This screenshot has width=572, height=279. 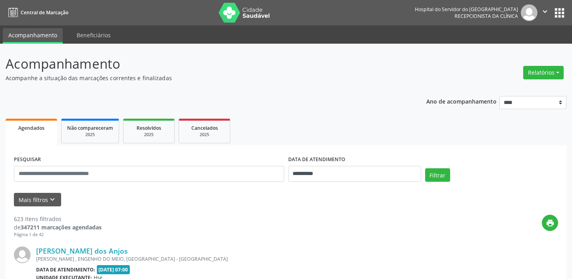 What do you see at coordinates (27, 160) in the screenshot?
I see `label: PESQUISAR` at bounding box center [27, 160].